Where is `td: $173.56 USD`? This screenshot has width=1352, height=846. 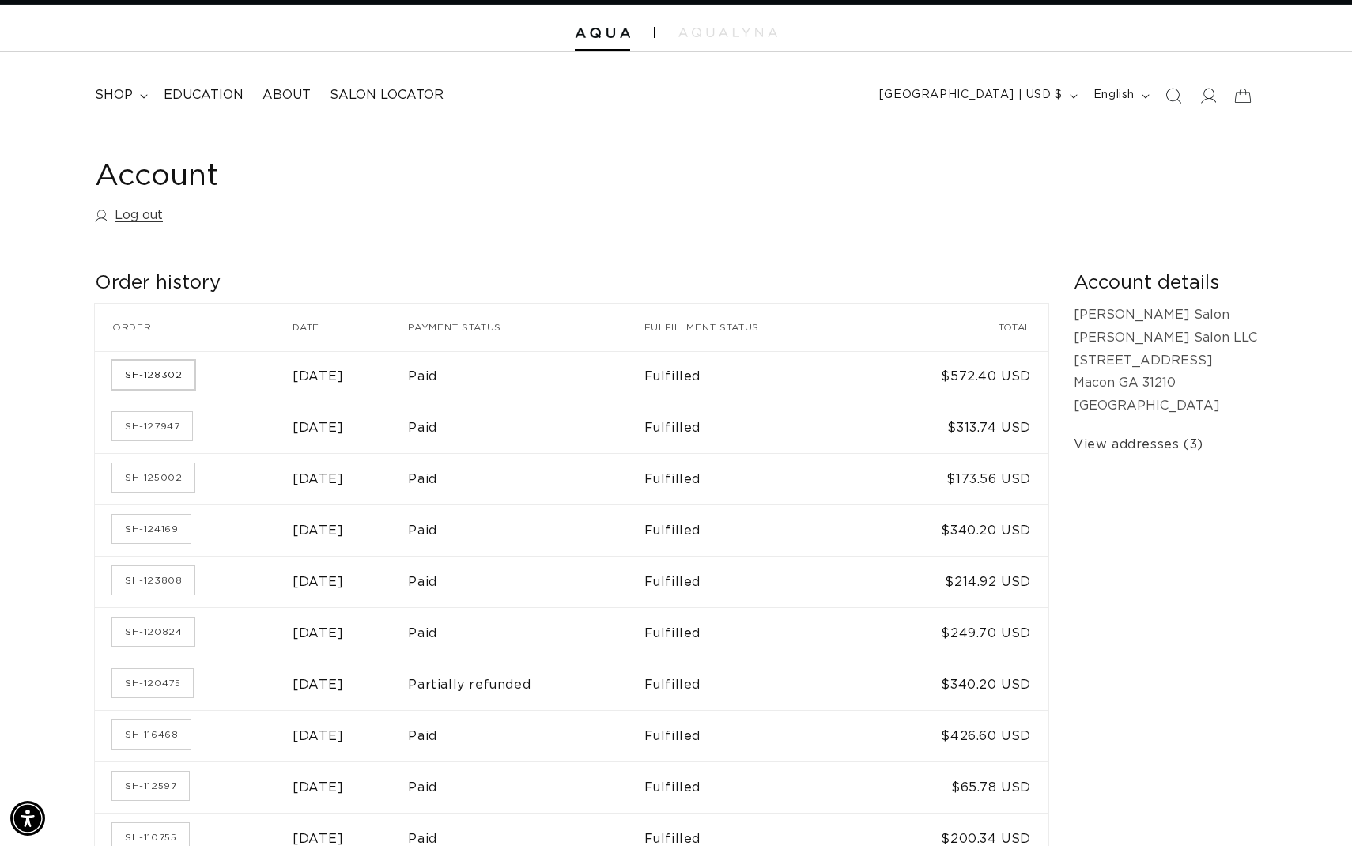
td: $173.56 USD is located at coordinates (958, 478).